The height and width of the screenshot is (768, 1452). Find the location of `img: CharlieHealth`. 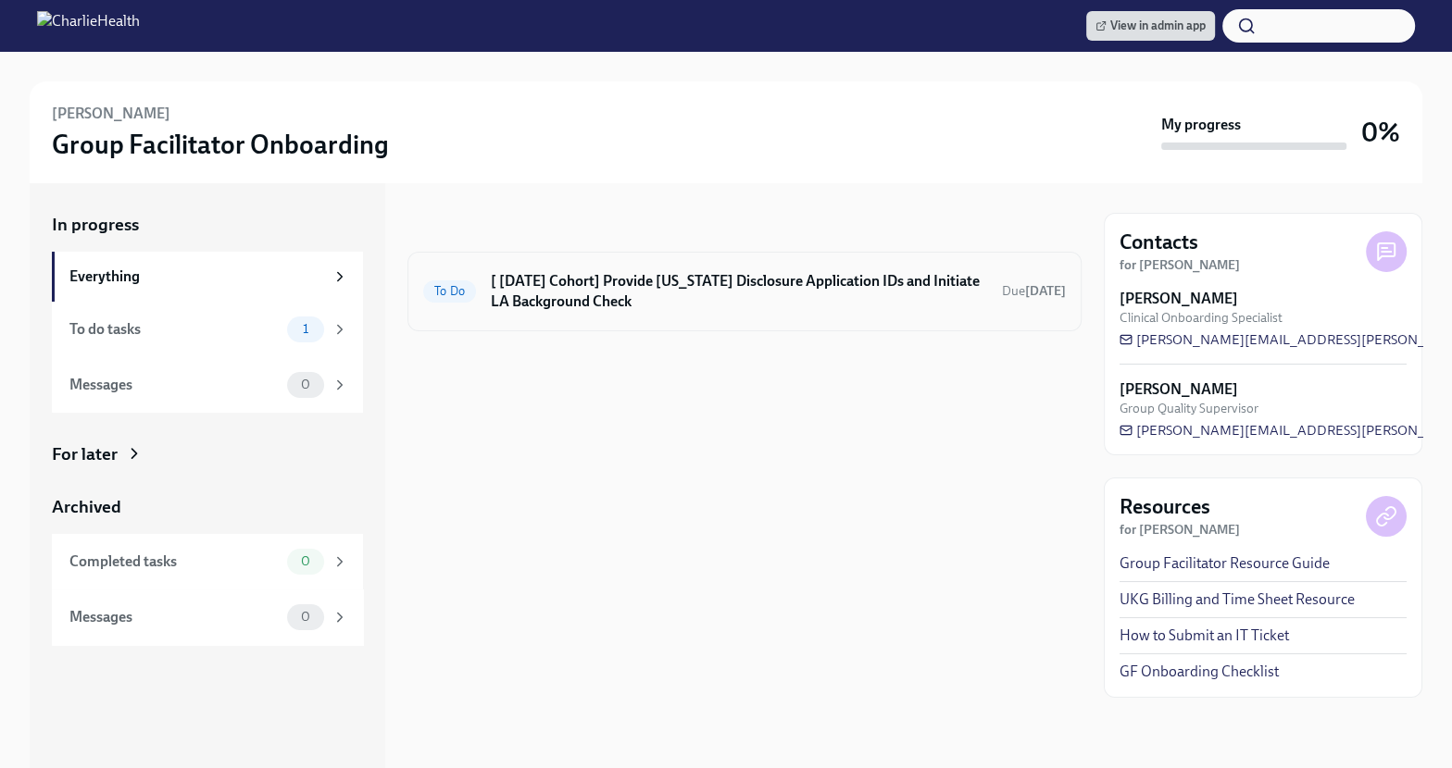

img: CharlieHealth is located at coordinates (88, 26).